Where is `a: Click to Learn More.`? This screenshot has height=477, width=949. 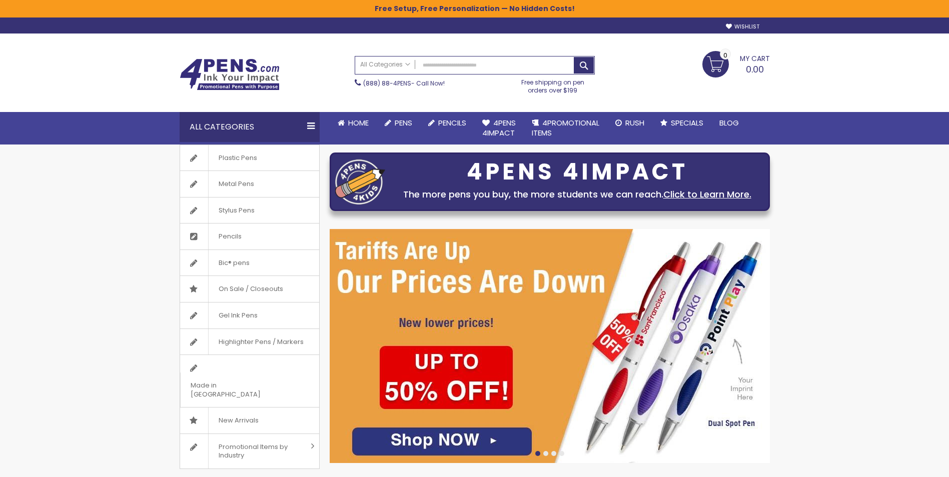
a: Click to Learn More. is located at coordinates (707, 194).